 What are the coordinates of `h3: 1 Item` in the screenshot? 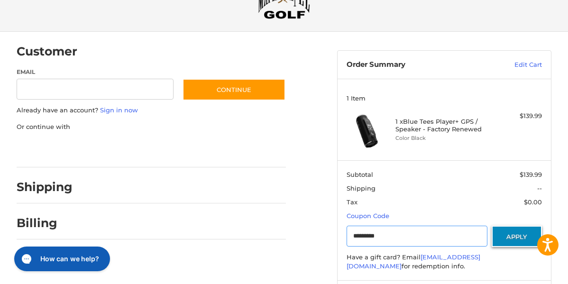 It's located at (444, 98).